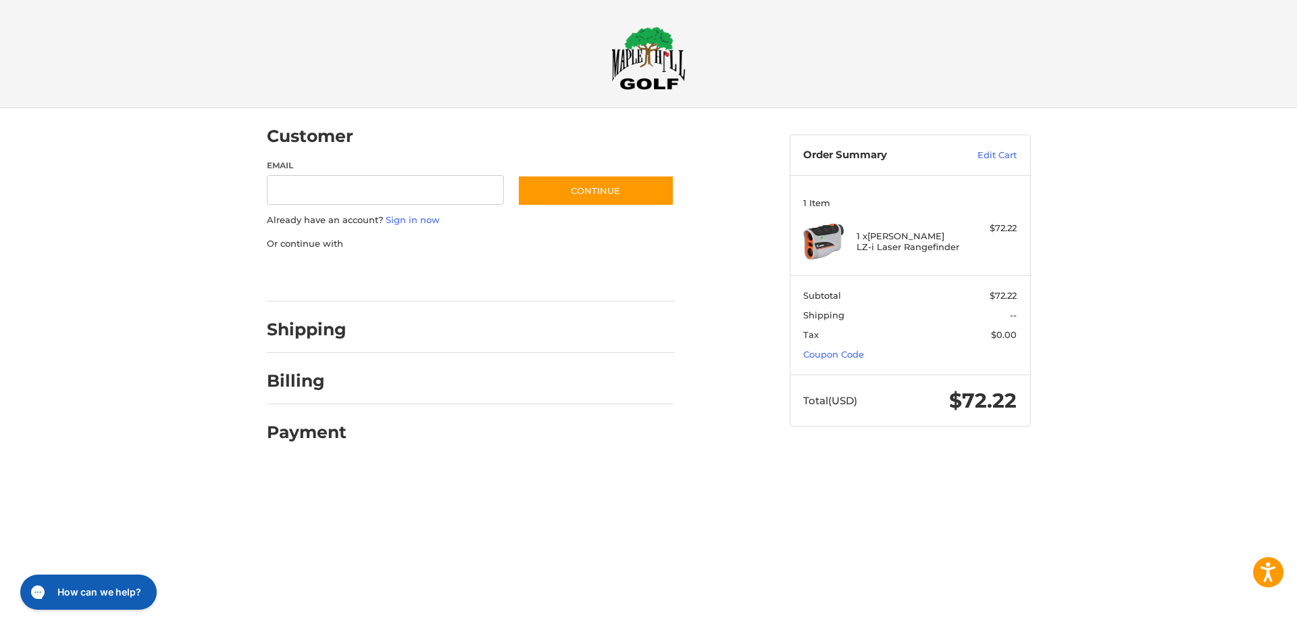 The height and width of the screenshot is (628, 1297). What do you see at coordinates (876, 155) in the screenshot?
I see `h3: Order Summary` at bounding box center [876, 155].